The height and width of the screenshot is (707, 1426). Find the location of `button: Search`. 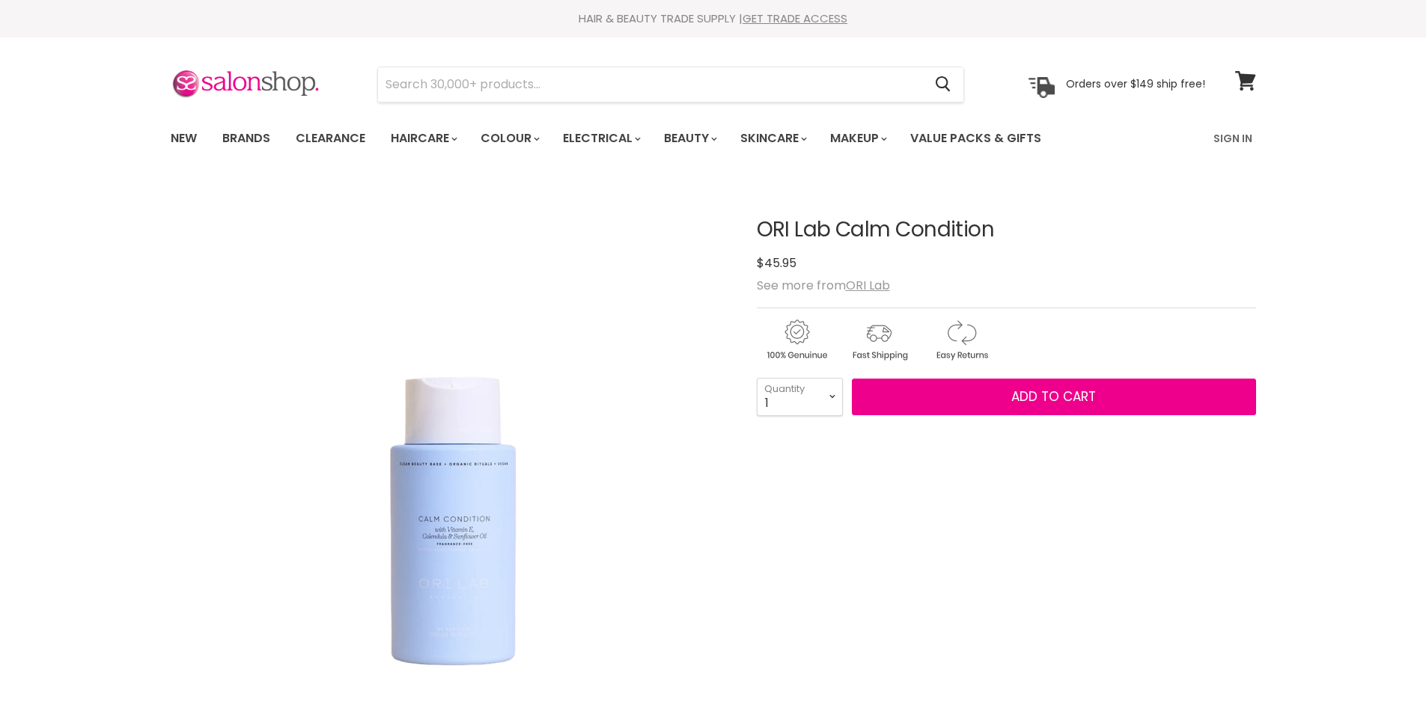

button: Search is located at coordinates (943, 85).